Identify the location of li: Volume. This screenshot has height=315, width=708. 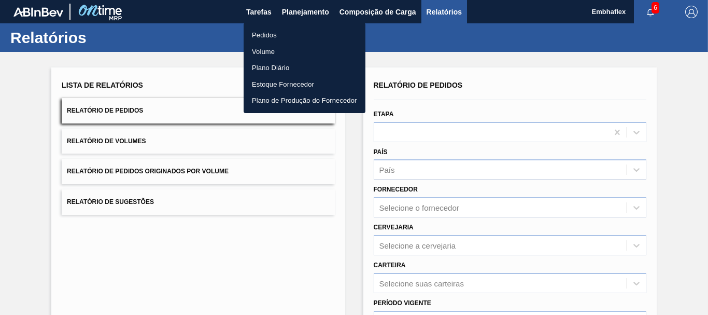
(304, 52).